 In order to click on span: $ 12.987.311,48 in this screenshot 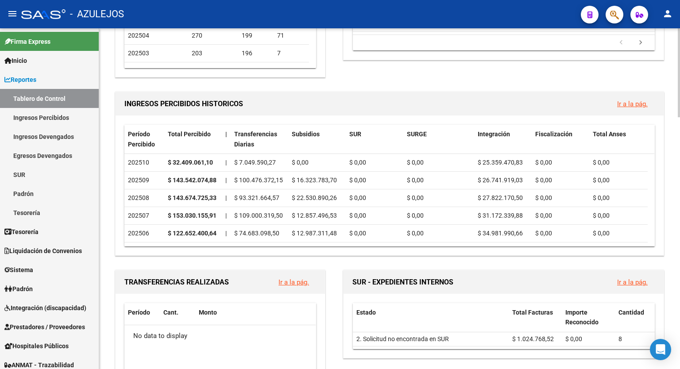, I will do `click(314, 233)`.